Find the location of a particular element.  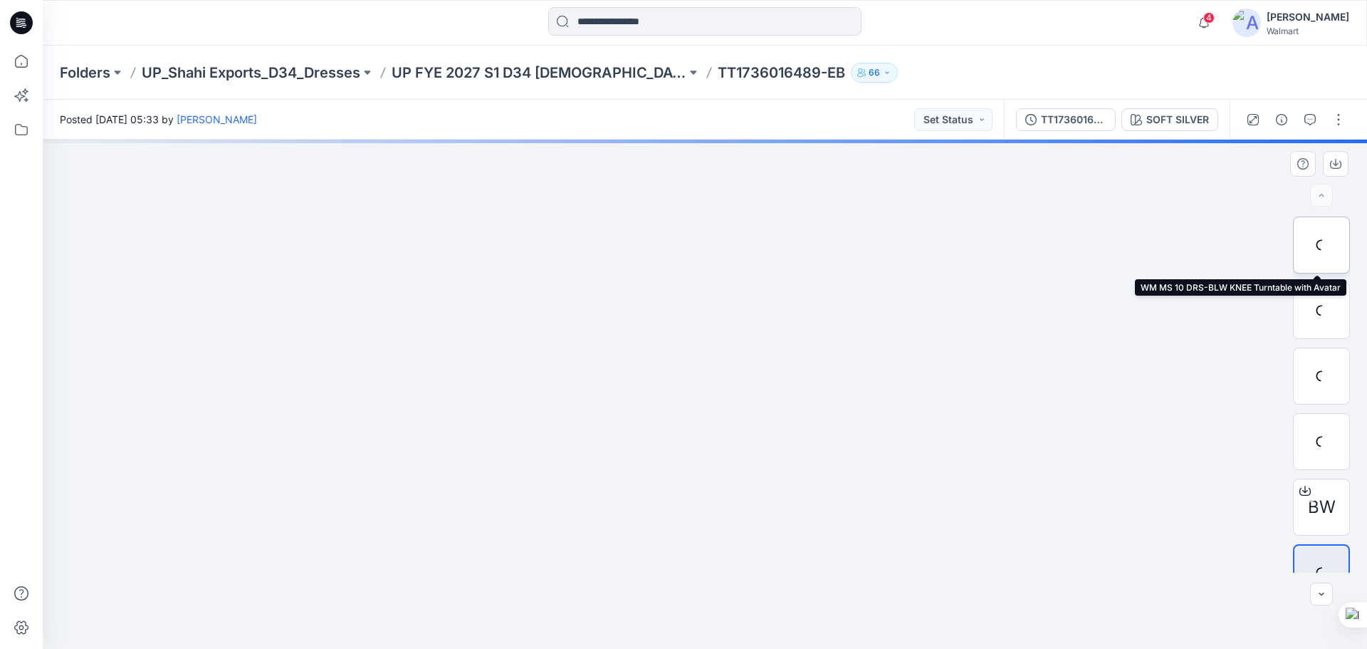

div: SOFT SILVER is located at coordinates (1178, 120).